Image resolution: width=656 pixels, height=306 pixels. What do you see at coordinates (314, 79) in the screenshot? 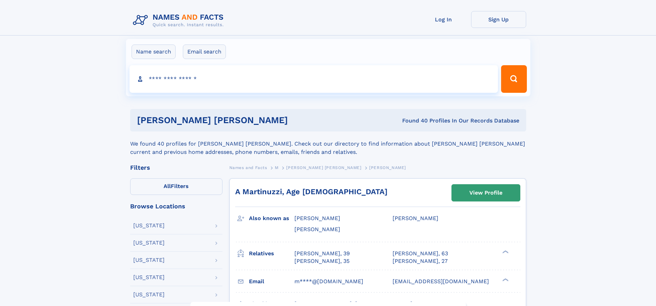
I see `input: search input` at bounding box center [314, 79].